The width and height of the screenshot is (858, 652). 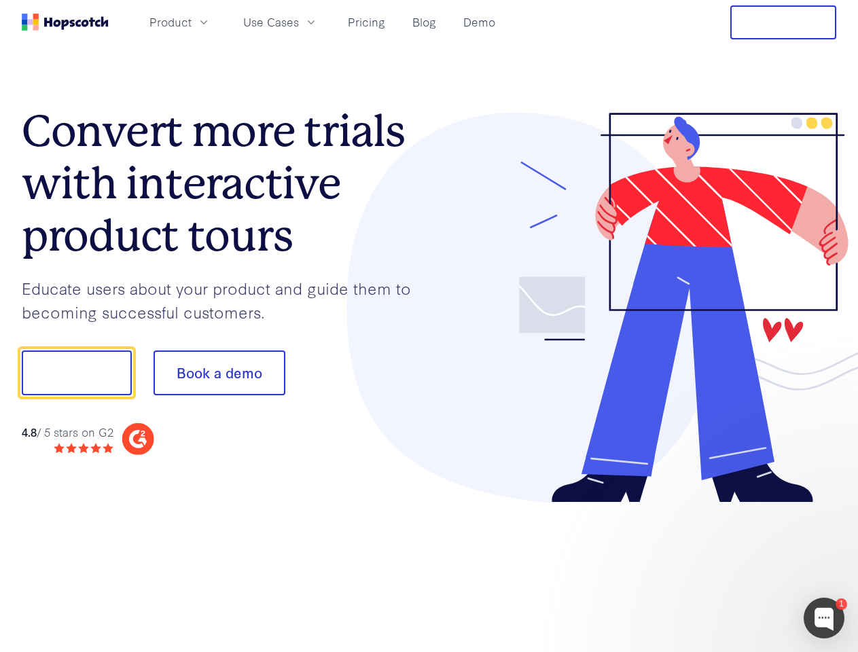 I want to click on p: Educate users about your product and guide them to becoming successful customers., so click(x=226, y=300).